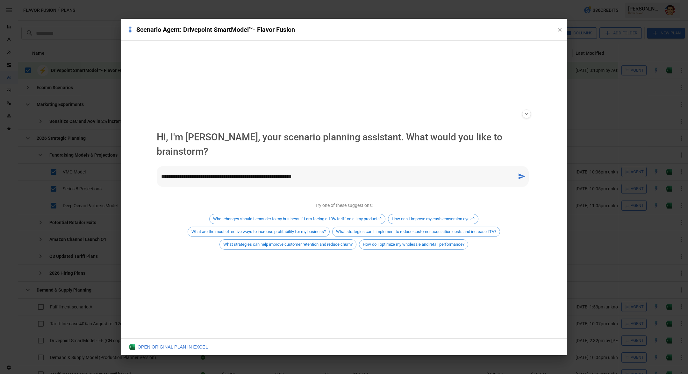  I want to click on p: Scenario Agent: Drivepoint SmartModel™- Flavor Fusion, so click(339, 30).